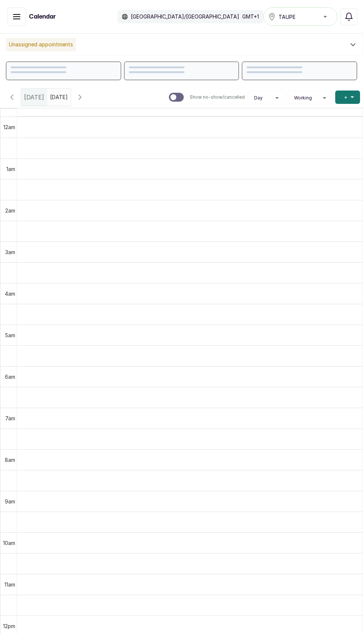 The height and width of the screenshot is (634, 363). Describe the element at coordinates (10, 252) in the screenshot. I see `div: 3am` at that location.